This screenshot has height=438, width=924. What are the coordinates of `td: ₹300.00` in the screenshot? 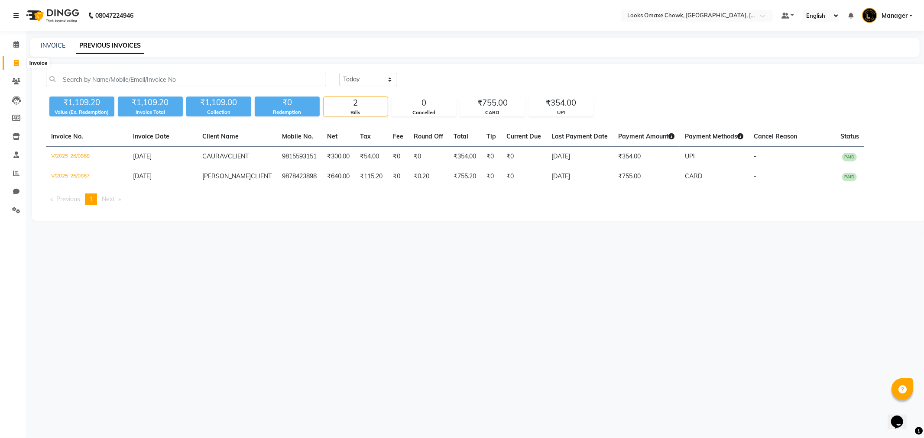 It's located at (338, 157).